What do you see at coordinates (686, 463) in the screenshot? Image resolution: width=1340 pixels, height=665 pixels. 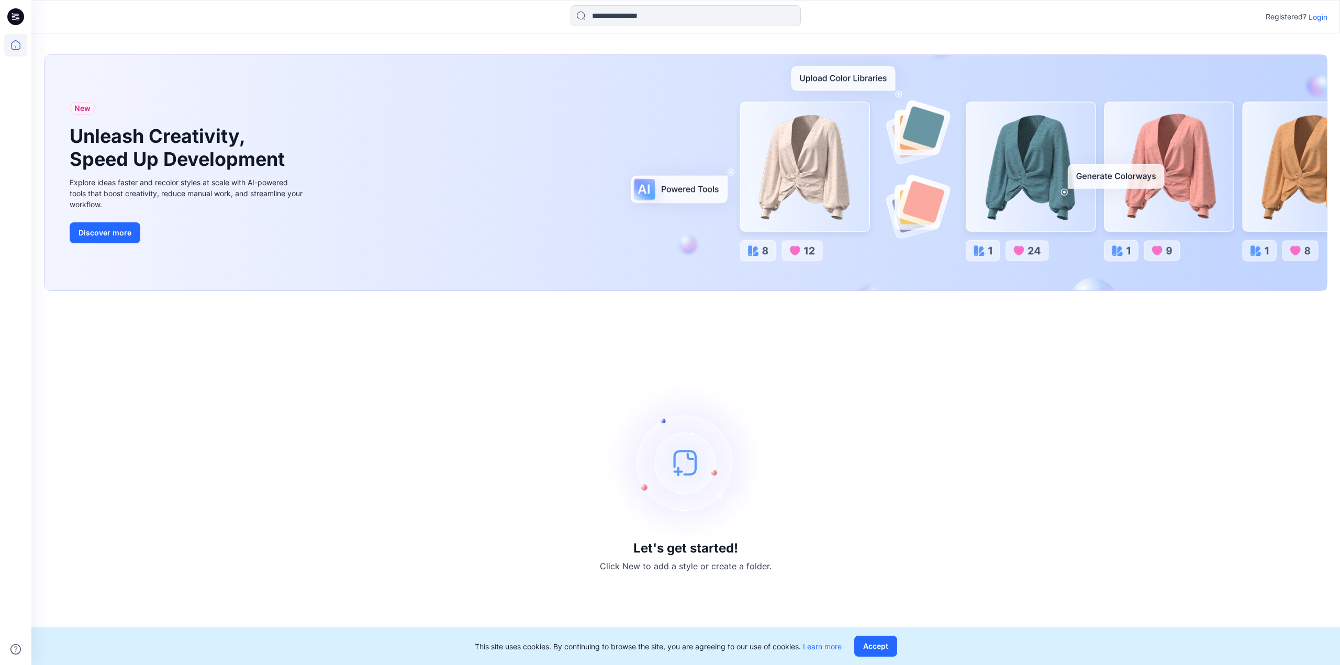 I see `img: empty-state-image.svg` at bounding box center [686, 463].